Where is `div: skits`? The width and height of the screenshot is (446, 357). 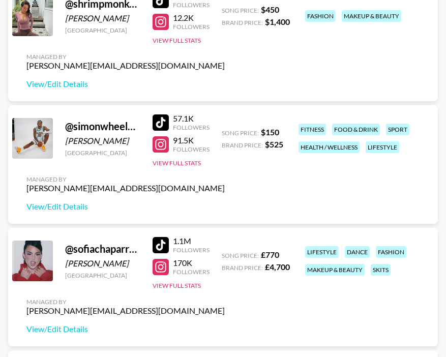
div: skits is located at coordinates (380, 269).